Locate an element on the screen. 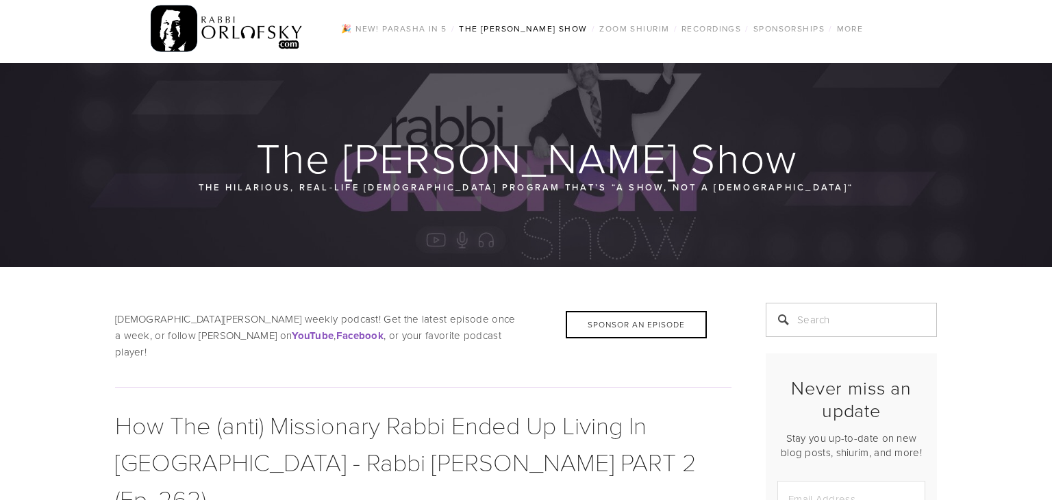 The height and width of the screenshot is (500, 1052). a: 🎉 NEW! Parasha in 5 is located at coordinates (394, 29).